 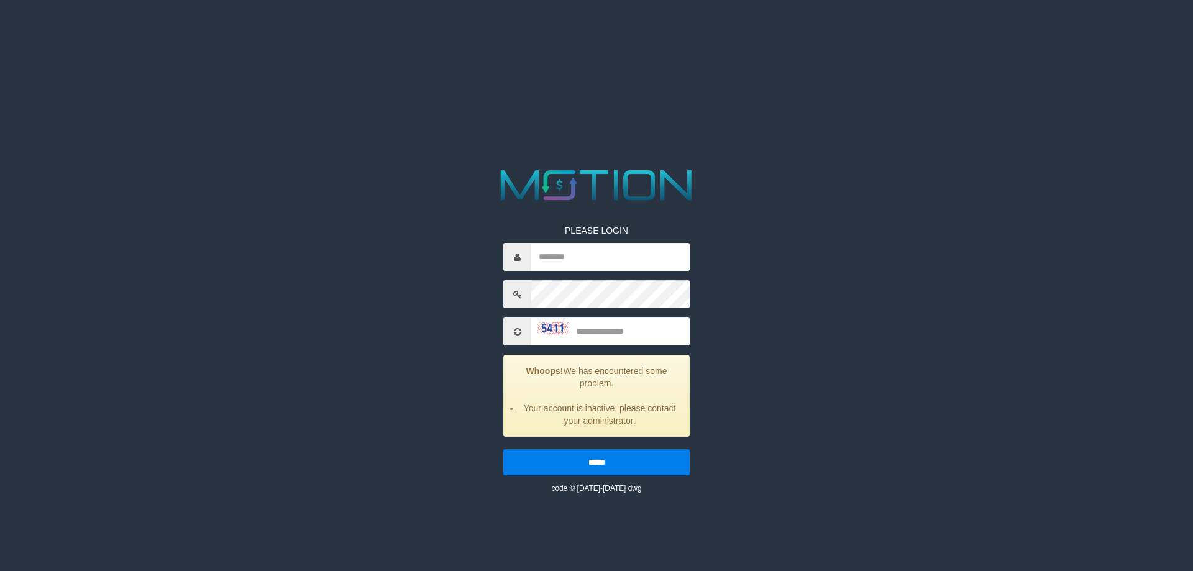 What do you see at coordinates (599, 414) in the screenshot?
I see `li: Your account is inactive, please contact your administrator.` at bounding box center [599, 414].